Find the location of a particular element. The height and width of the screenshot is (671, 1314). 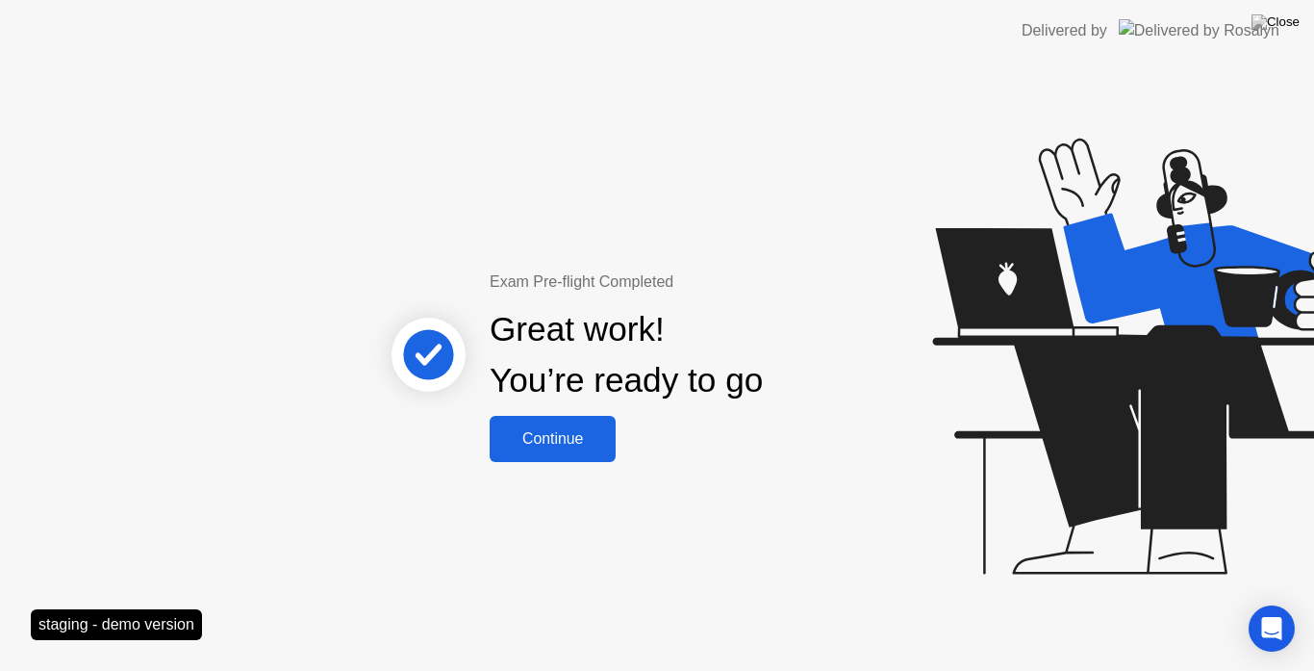

div: Open Intercom Messenger is located at coordinates (1272, 628).